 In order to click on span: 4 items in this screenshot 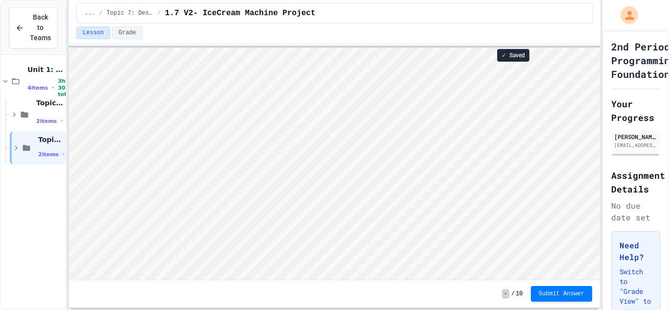, I will do `click(38, 88)`.